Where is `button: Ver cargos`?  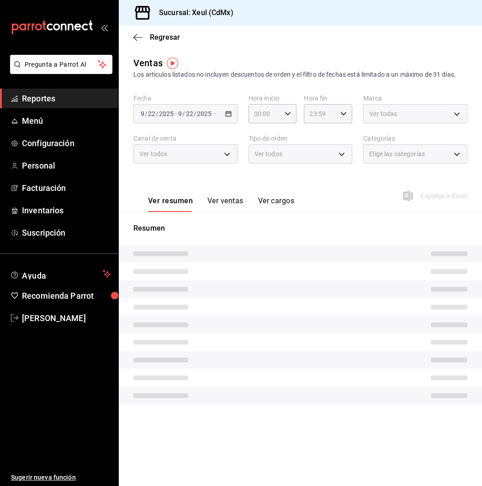
button: Ver cargos is located at coordinates (276, 204).